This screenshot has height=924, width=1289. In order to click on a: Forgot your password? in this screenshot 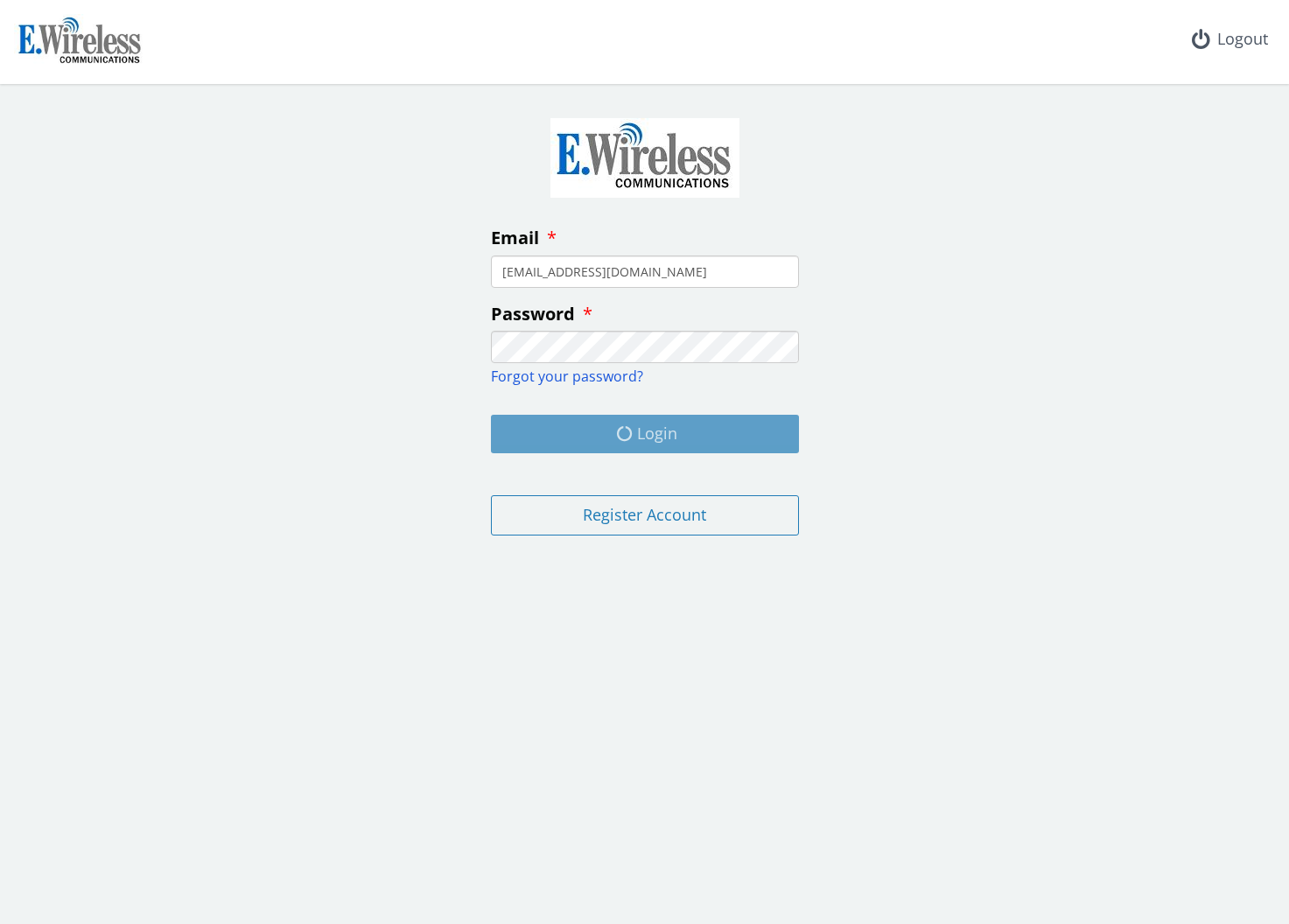, I will do `click(567, 376)`.